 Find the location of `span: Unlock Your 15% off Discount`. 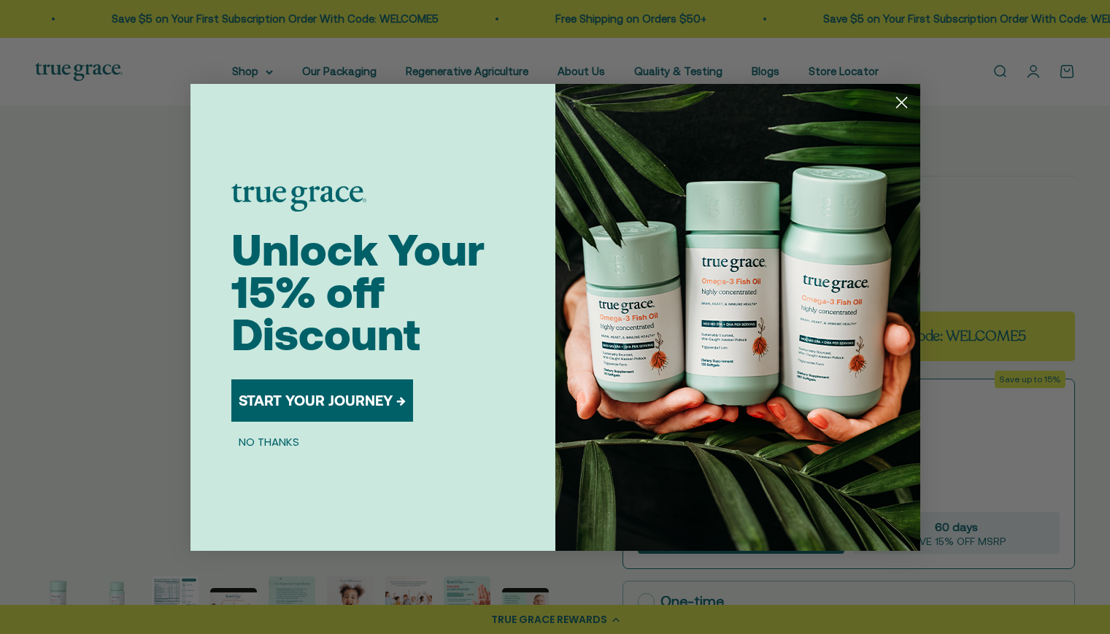

span: Unlock Your 15% off Discount is located at coordinates (358, 292).